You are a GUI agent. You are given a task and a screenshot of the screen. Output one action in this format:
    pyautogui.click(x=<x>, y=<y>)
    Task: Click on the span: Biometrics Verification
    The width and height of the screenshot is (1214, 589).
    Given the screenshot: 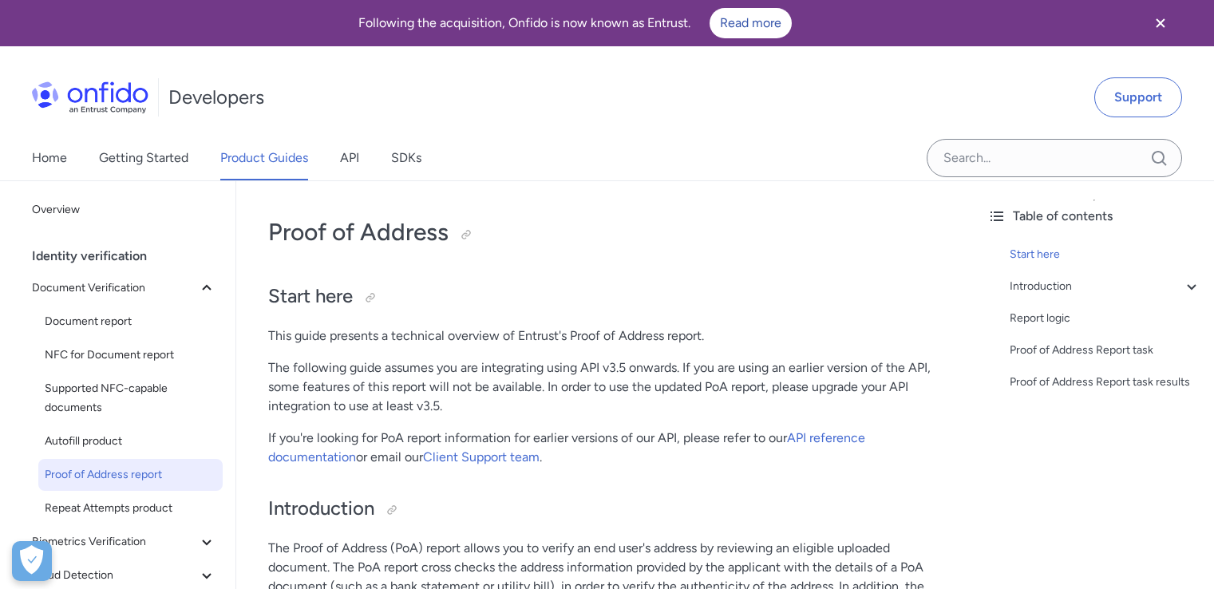 What is the action you would take?
    pyautogui.click(x=114, y=542)
    